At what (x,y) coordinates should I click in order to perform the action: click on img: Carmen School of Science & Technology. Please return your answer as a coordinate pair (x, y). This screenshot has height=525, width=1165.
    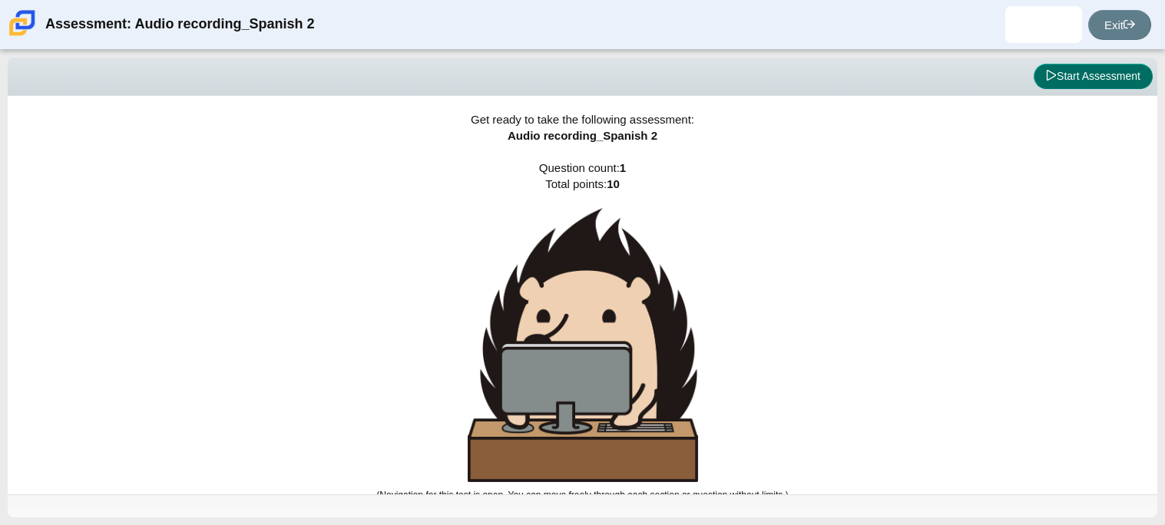
    Looking at the image, I should click on (22, 23).